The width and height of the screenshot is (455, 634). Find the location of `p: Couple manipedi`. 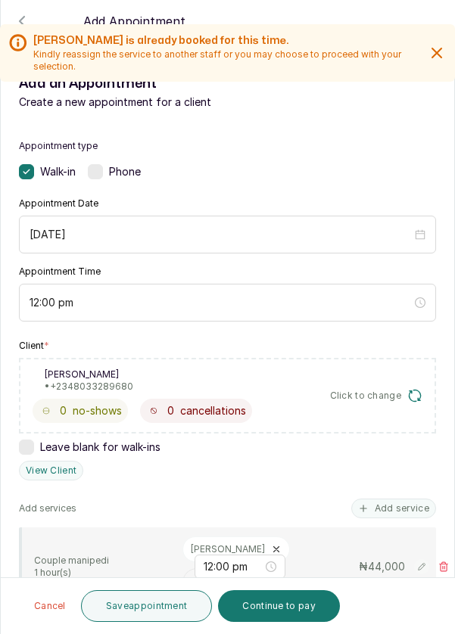

p: Couple manipedi is located at coordinates (102, 561).